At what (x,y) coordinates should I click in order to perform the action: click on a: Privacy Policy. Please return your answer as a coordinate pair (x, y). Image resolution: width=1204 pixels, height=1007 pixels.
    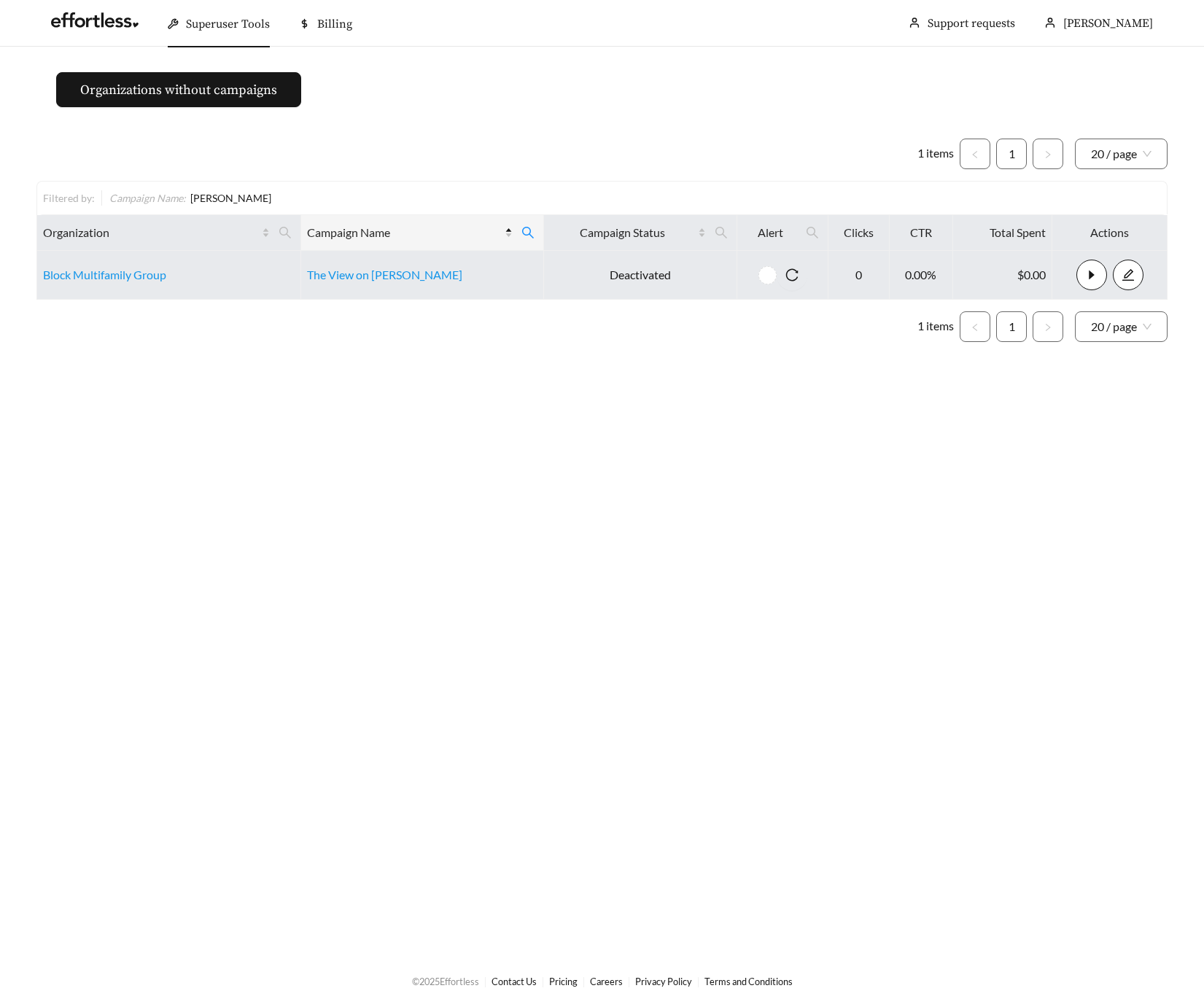
    Looking at the image, I should click on (664, 982).